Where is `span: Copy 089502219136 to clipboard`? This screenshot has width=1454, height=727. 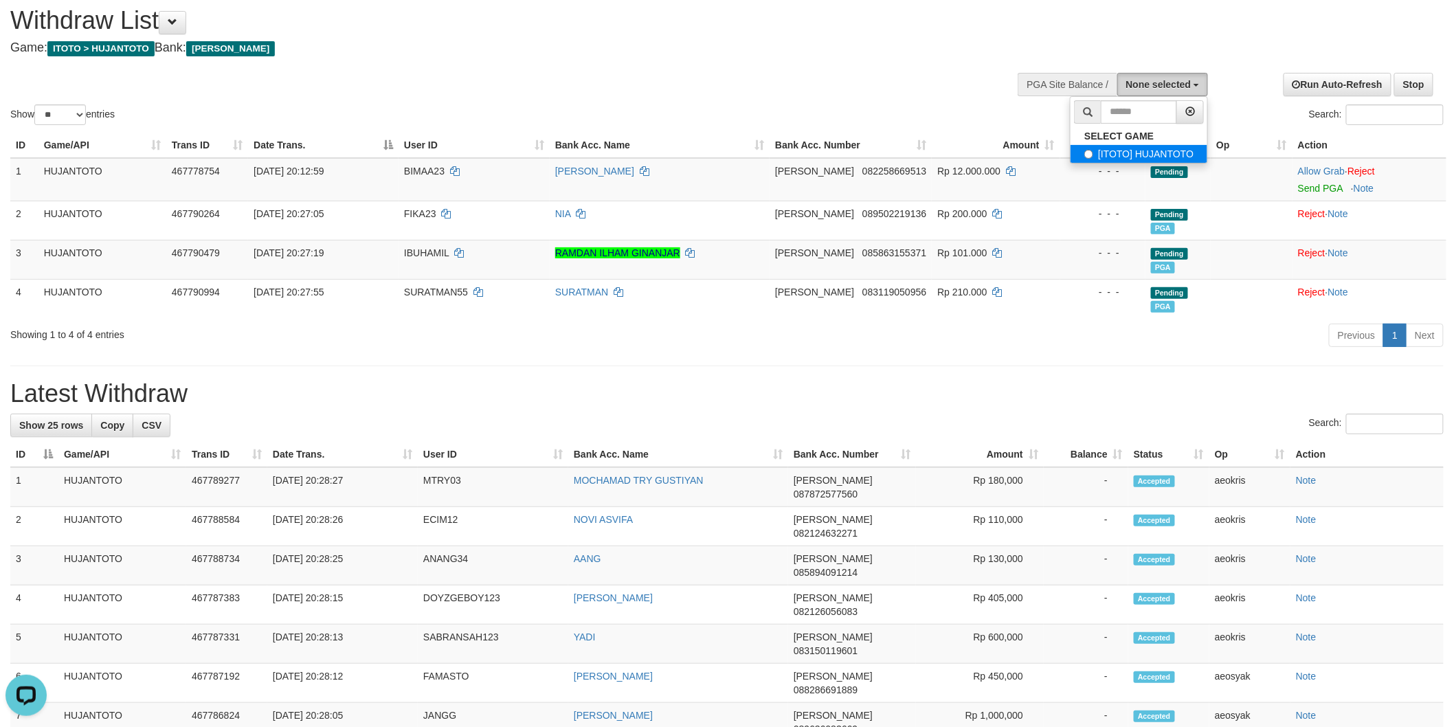
span: Copy 089502219136 to clipboard is located at coordinates (894, 214).